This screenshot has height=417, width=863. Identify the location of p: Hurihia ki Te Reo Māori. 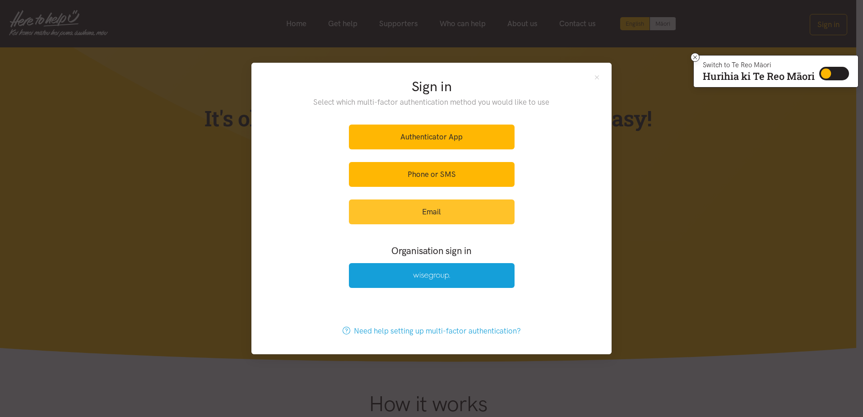
(758, 76).